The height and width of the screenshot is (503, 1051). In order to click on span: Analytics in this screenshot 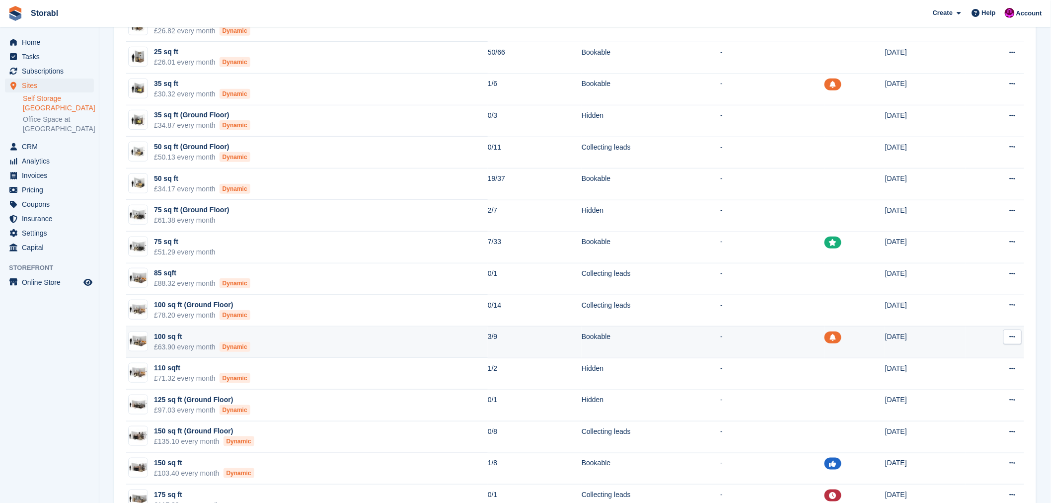, I will do `click(52, 161)`.